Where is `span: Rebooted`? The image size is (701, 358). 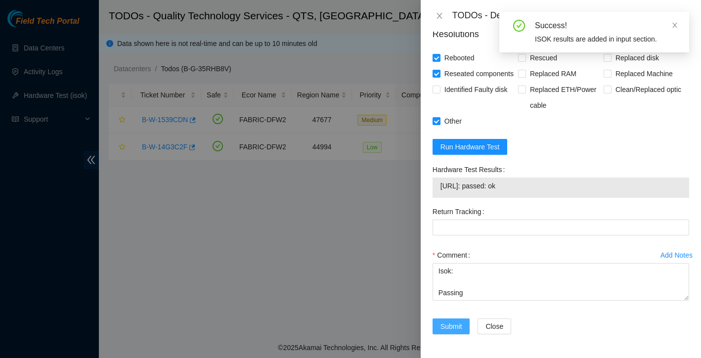 span: Rebooted is located at coordinates (459, 58).